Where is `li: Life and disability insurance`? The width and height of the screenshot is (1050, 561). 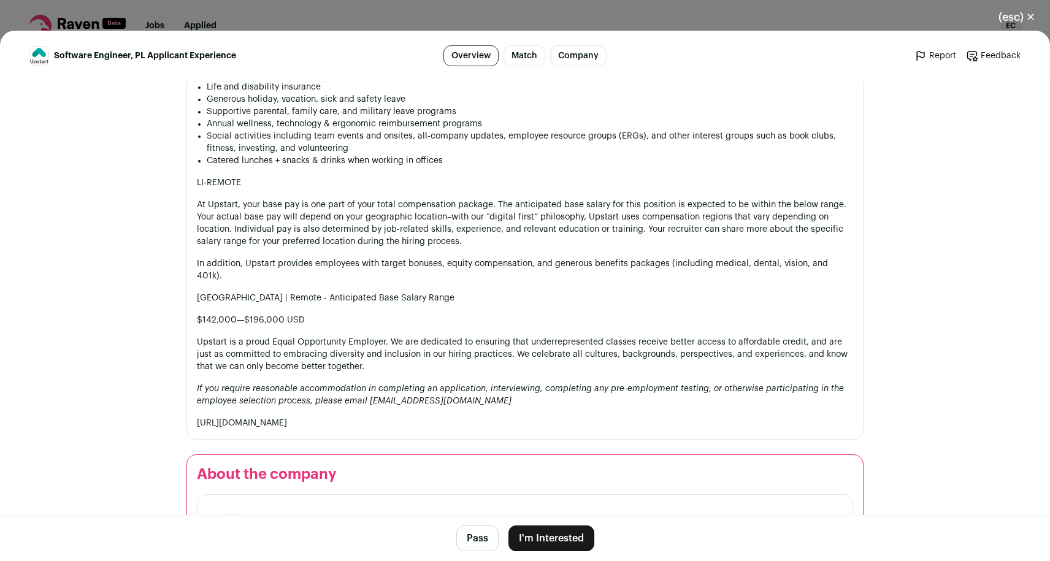
li: Life and disability insurance is located at coordinates (530, 87).